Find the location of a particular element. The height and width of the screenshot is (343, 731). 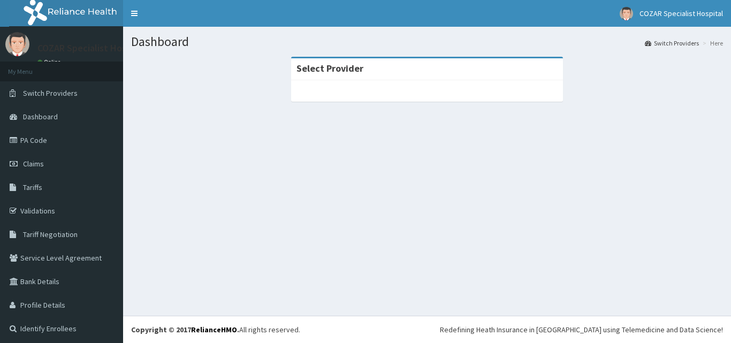

strong: Copyright © 2017 . is located at coordinates (185, 329).